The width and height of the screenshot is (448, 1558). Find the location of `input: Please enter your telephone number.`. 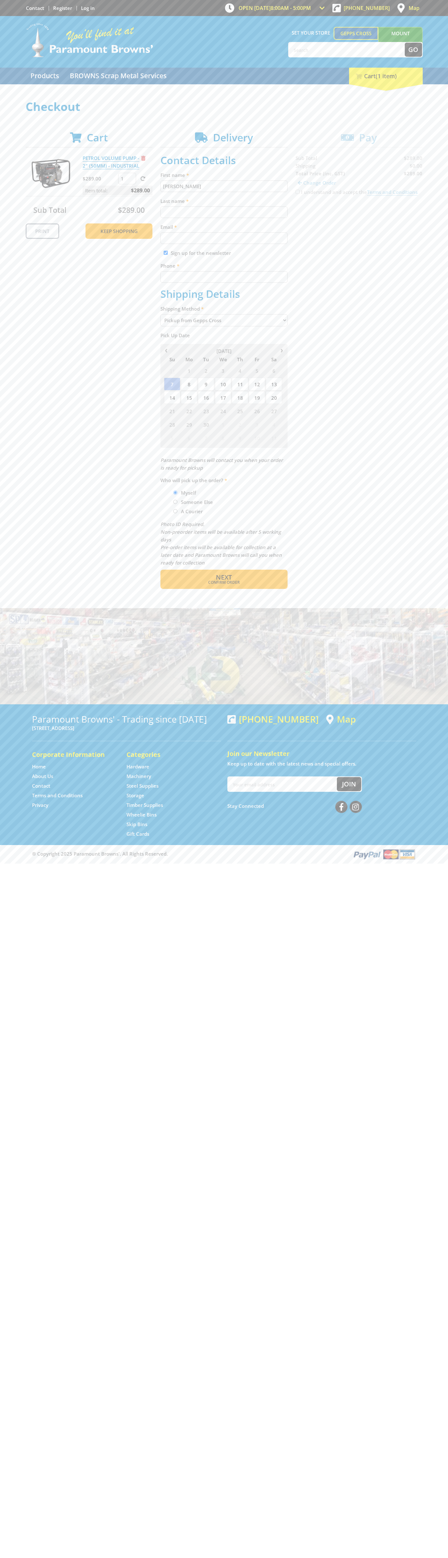

input: Please enter your telephone number. is located at coordinates (224, 277).